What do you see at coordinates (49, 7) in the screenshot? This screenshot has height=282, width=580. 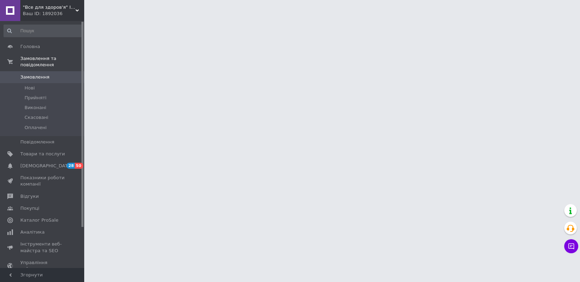 I see `span: "Все для здоров'я" Інтернет-магазин` at bounding box center [49, 7].